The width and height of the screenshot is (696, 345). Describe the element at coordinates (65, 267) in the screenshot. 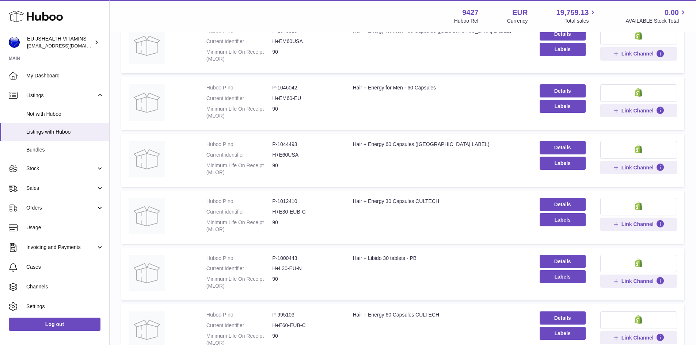

I see `span: Cases` at that location.